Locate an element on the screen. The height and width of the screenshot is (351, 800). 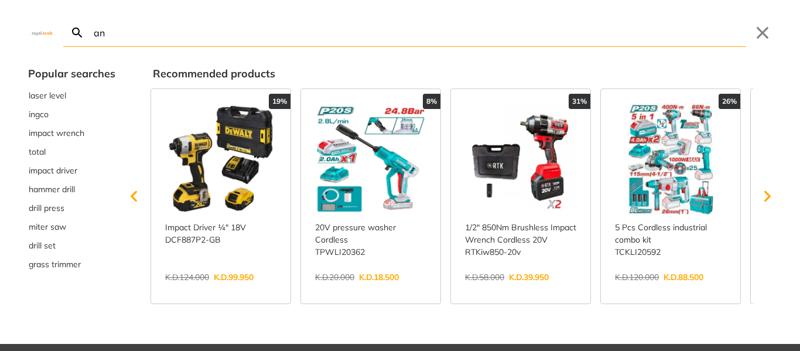
button: Close is located at coordinates (763, 33).